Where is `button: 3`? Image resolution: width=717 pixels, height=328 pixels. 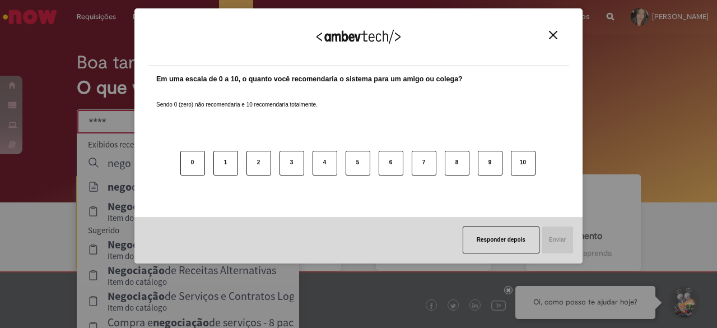 button: 3 is located at coordinates (292, 163).